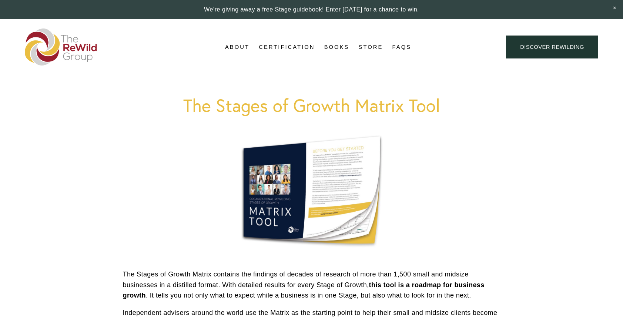 Image resolution: width=623 pixels, height=319 pixels. What do you see at coordinates (402, 47) in the screenshot?
I see `a: FAQs` at bounding box center [402, 47].